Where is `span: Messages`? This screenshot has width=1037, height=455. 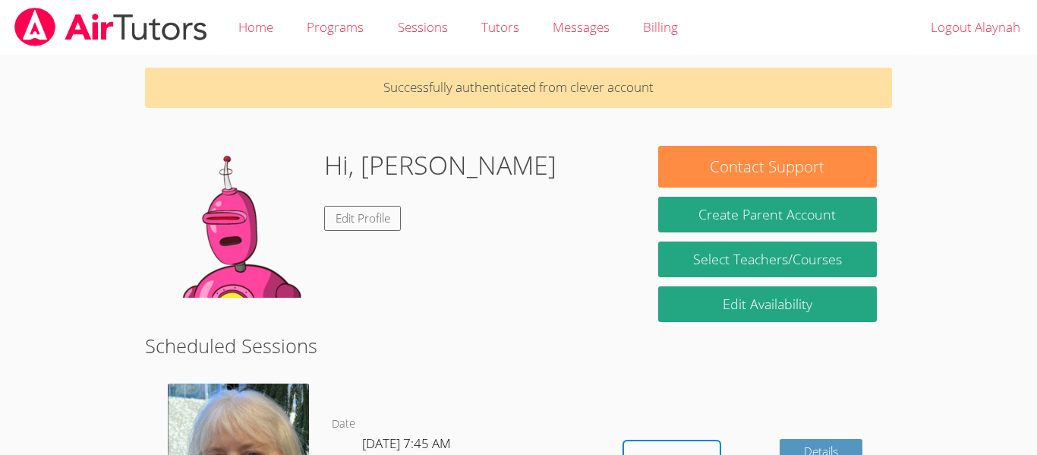
span: Messages is located at coordinates (581, 27).